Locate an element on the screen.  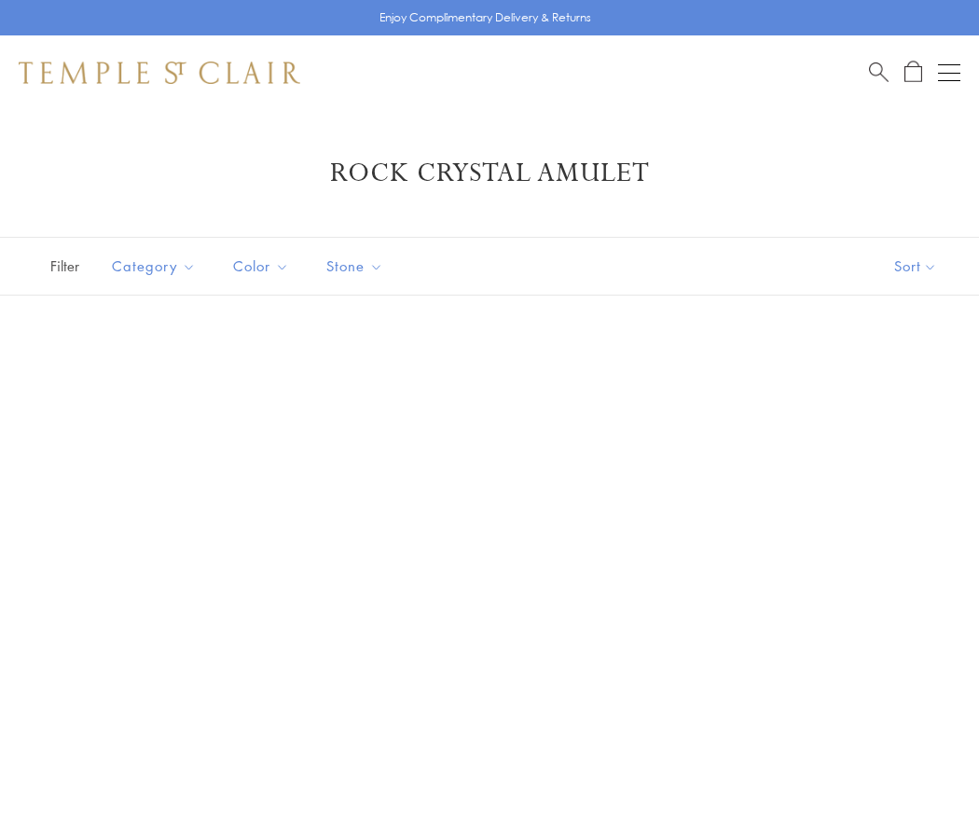
span: Category is located at coordinates (156, 266).